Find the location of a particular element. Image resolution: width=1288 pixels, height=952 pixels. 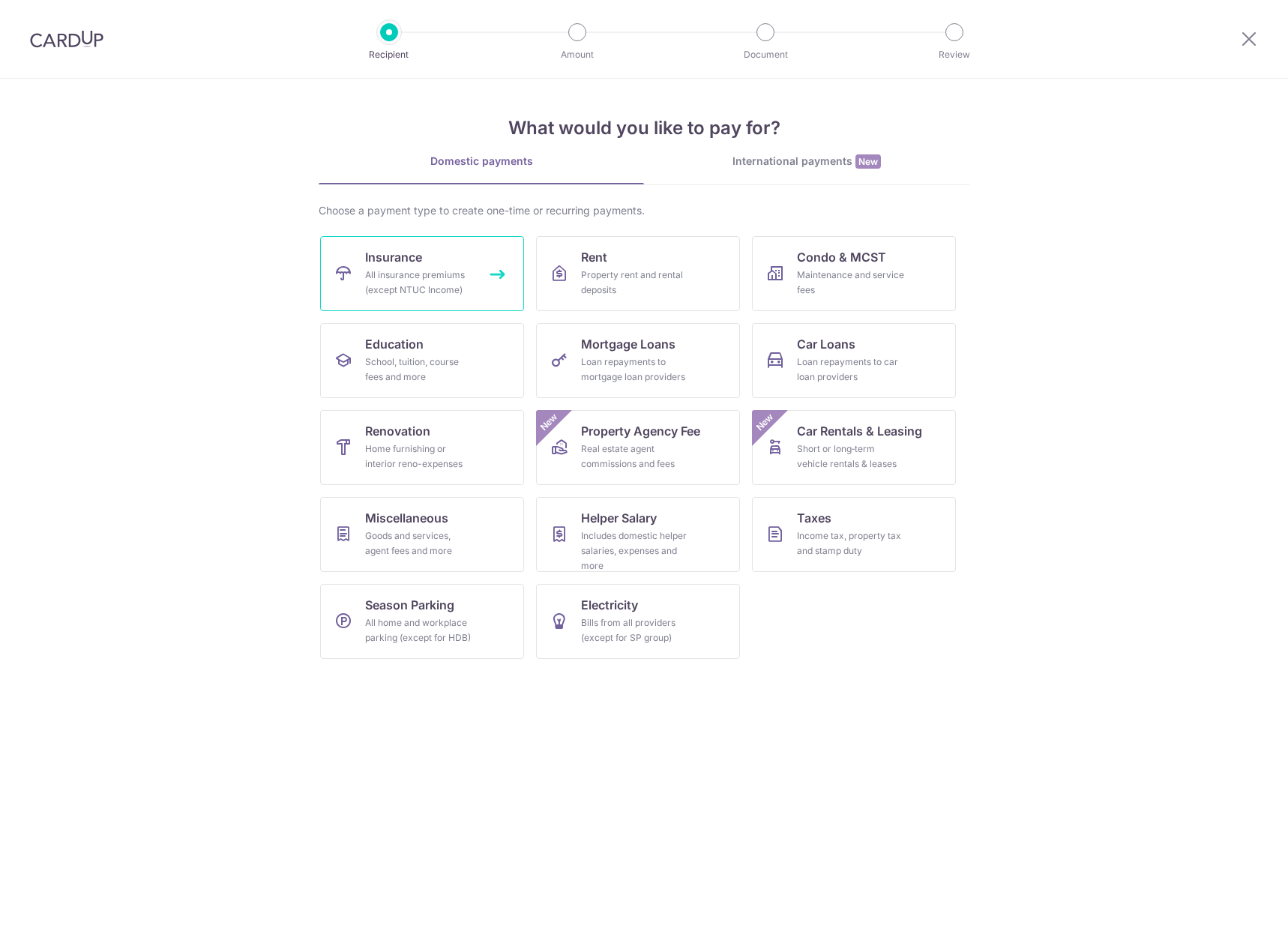

span: Miscellaneous is located at coordinates (406, 518).